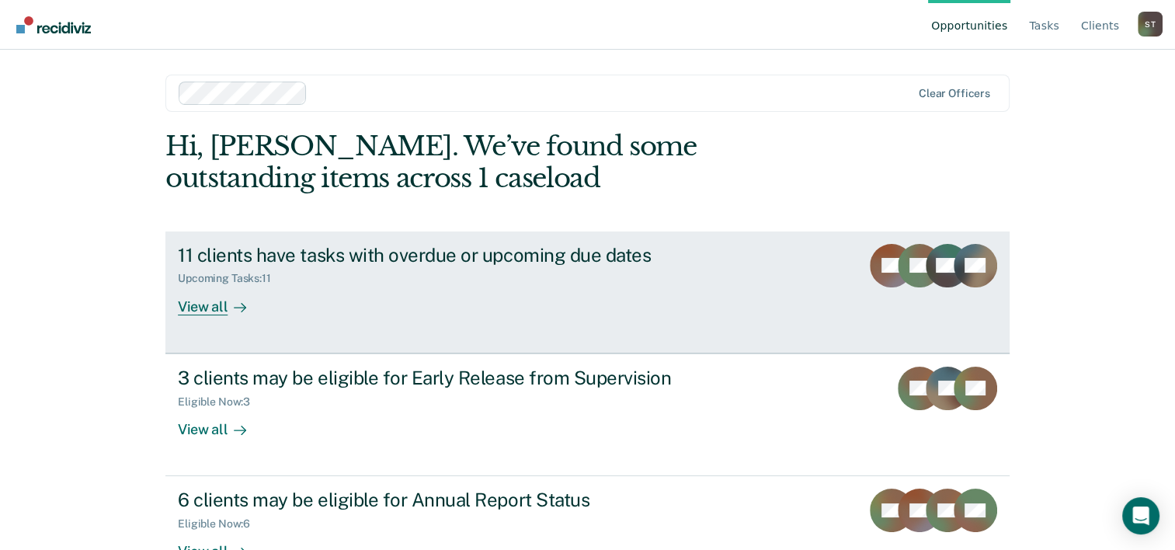 This screenshot has width=1175, height=550. I want to click on div: 6 clients may be eligible for Annual Report Status, so click(450, 499).